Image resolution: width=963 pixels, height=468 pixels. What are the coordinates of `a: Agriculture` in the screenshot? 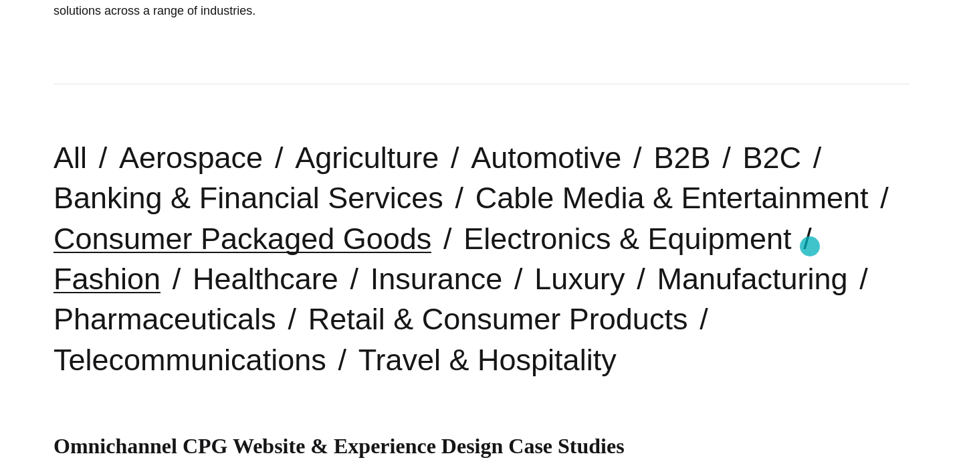 It's located at (367, 157).